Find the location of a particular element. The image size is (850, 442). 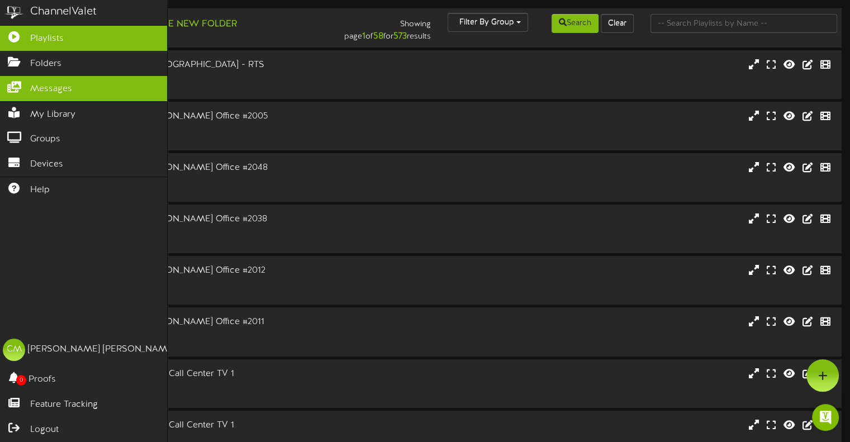

strong: 1 is located at coordinates (364, 36).